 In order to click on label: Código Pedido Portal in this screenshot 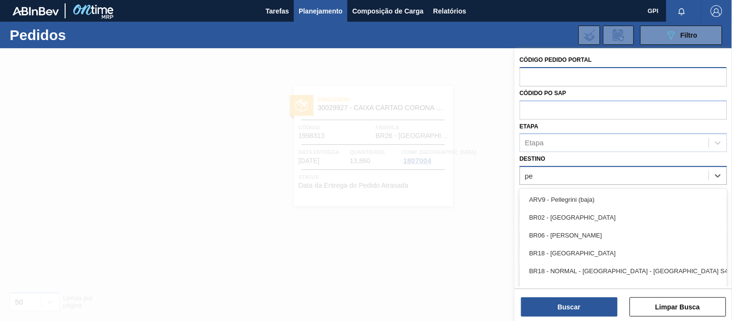, I will do `click(556, 60)`.